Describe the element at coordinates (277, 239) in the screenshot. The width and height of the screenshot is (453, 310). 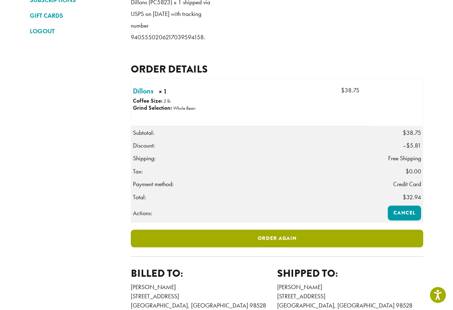
I see `a: Order again` at that location.